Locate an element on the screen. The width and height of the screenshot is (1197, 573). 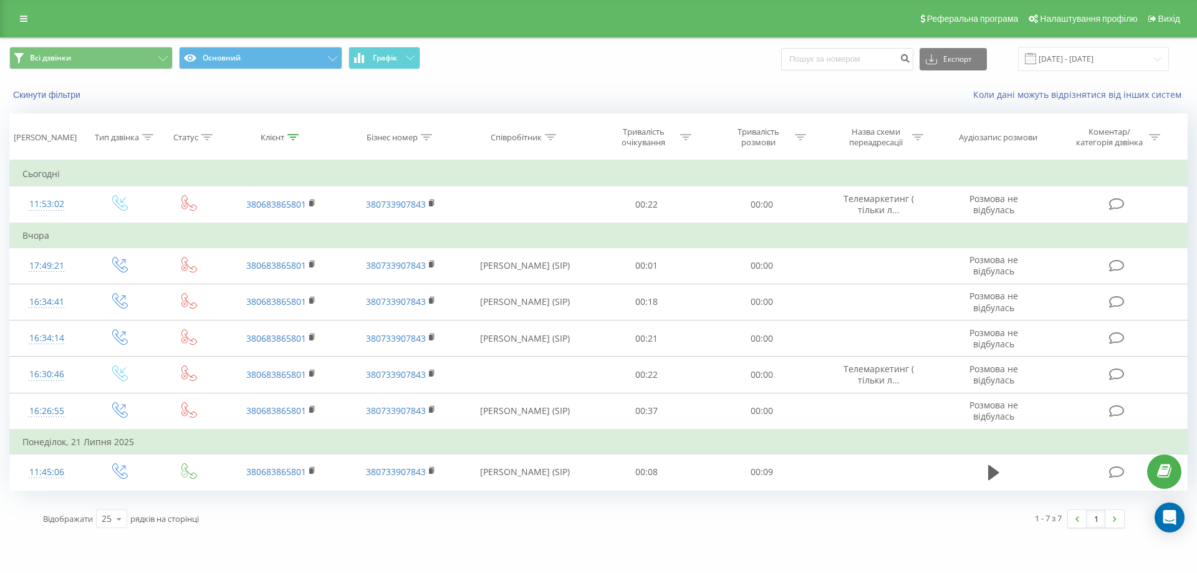
td: 00:01 is located at coordinates (647, 266).